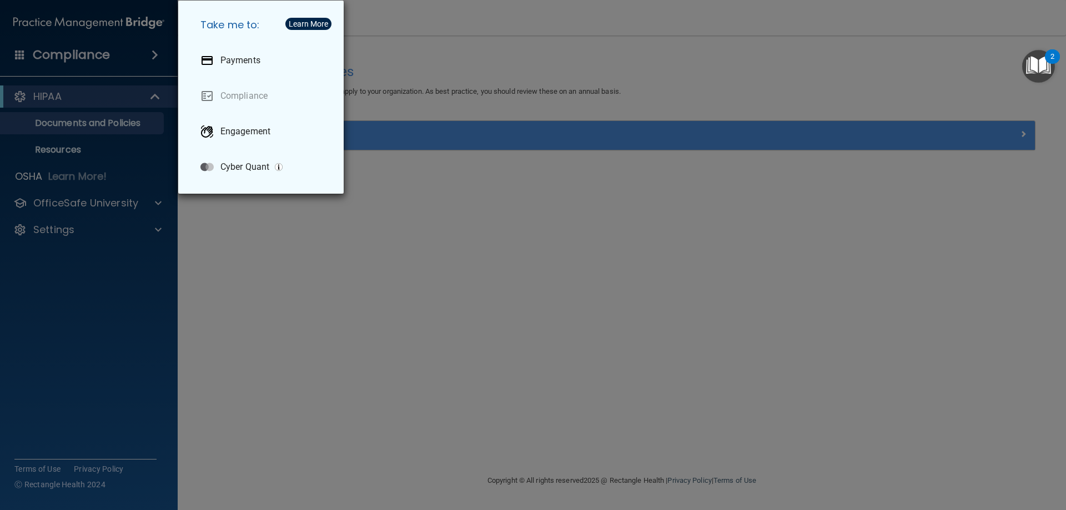  What do you see at coordinates (308, 24) in the screenshot?
I see `div: Learn More` at bounding box center [308, 24].